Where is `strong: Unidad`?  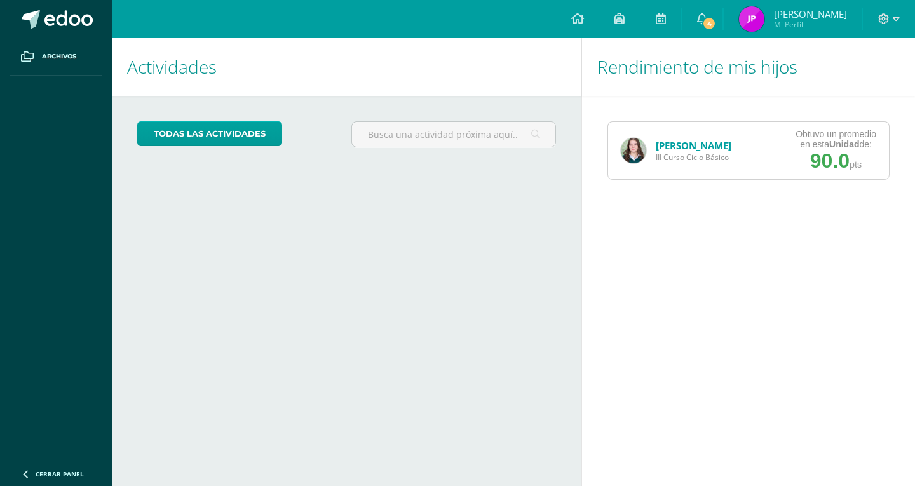 strong: Unidad is located at coordinates (844, 144).